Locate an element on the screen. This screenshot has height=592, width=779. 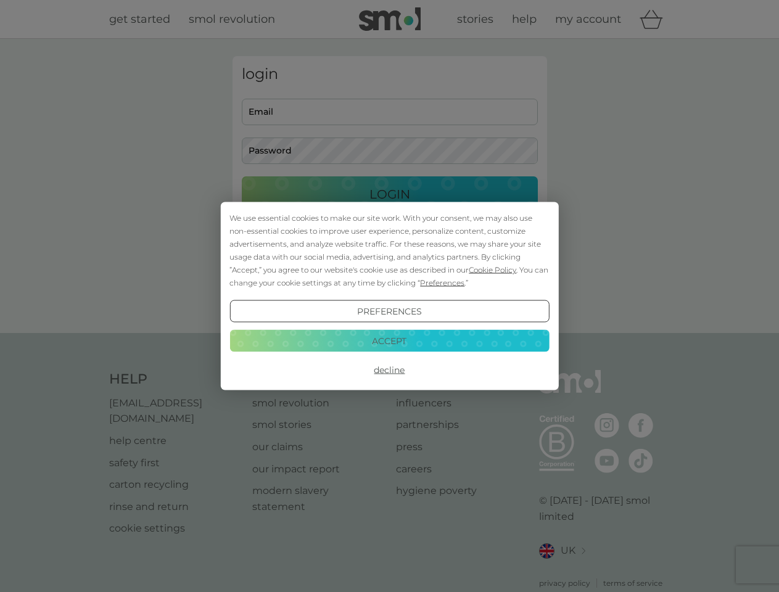
span: Preferences is located at coordinates (442, 282).